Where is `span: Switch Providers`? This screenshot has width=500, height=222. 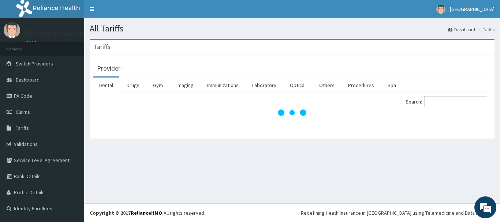 span: Switch Providers is located at coordinates (34, 64).